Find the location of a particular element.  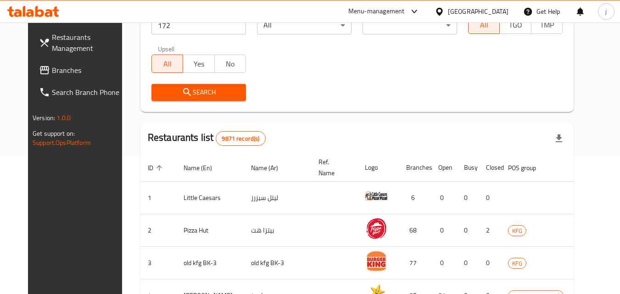

span: Name (Ar) is located at coordinates (270, 168).